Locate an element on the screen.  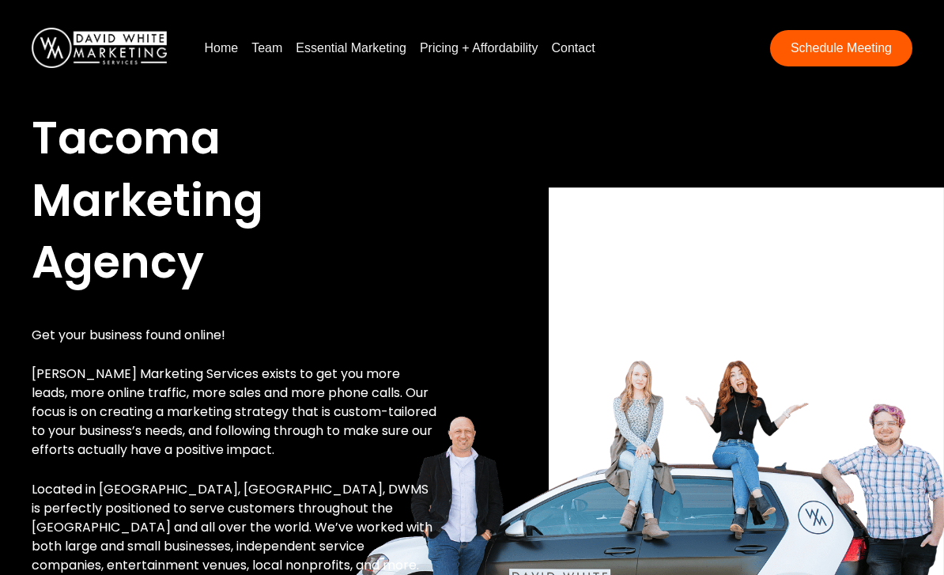
picture: DavidWhite-Marketing-Logo is located at coordinates (99, 47).